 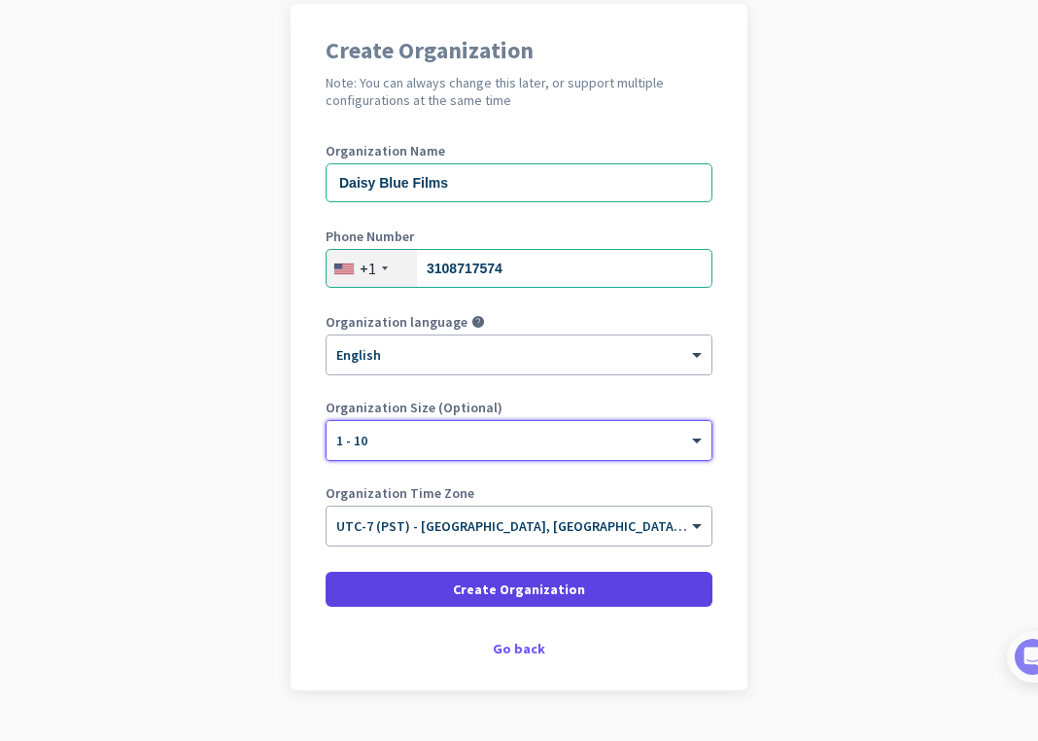 I want to click on i: help, so click(x=478, y=322).